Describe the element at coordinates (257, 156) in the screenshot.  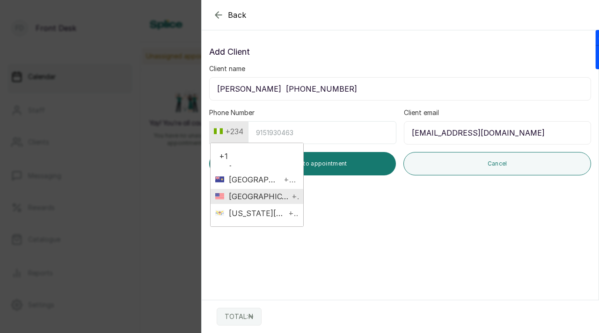
I see `input: Search` at that location.